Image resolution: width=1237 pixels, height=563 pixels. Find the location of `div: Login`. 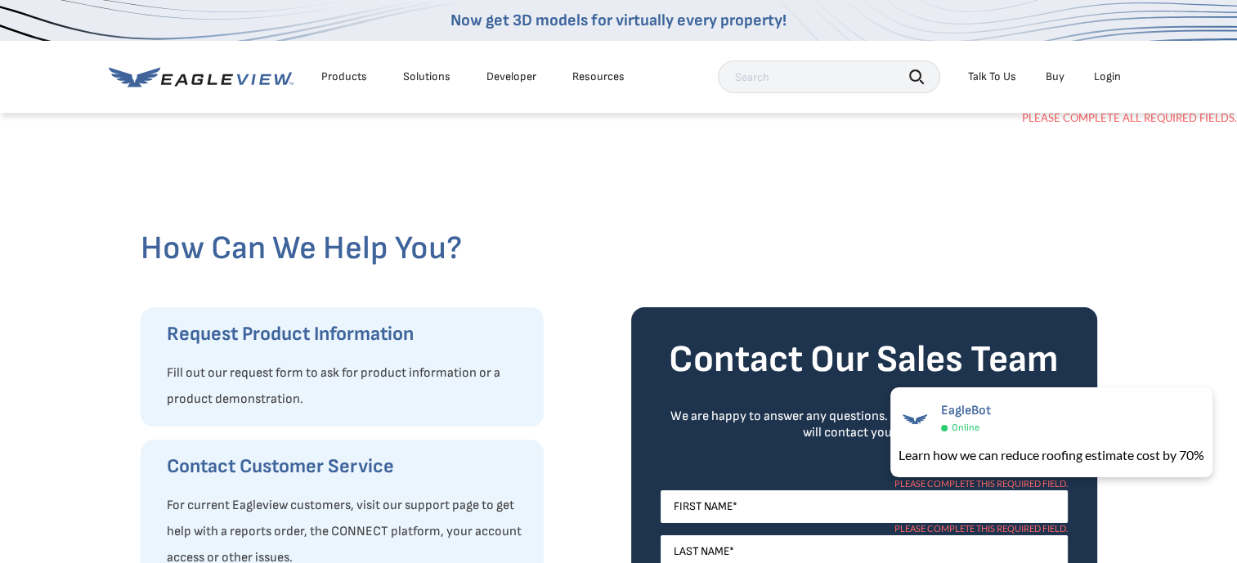

div: Login is located at coordinates (1107, 77).